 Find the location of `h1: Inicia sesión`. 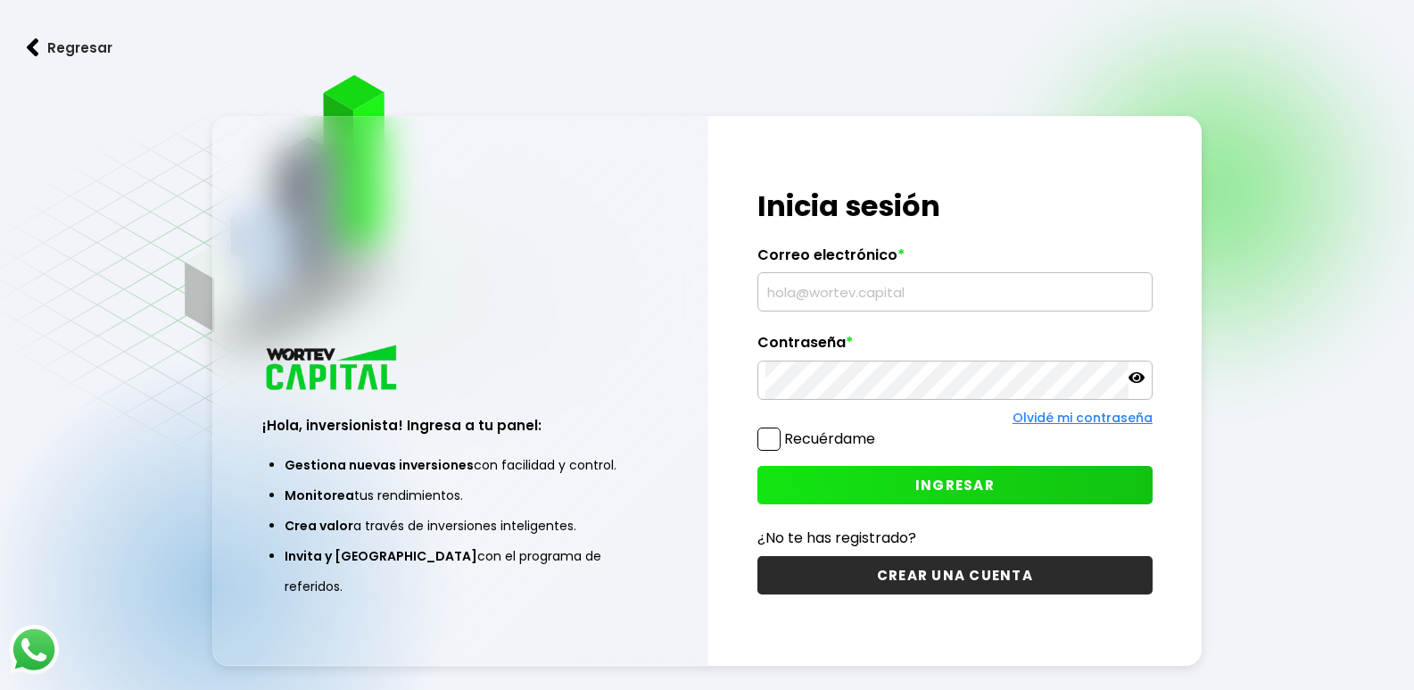

h1: Inicia sesión is located at coordinates (955, 206).